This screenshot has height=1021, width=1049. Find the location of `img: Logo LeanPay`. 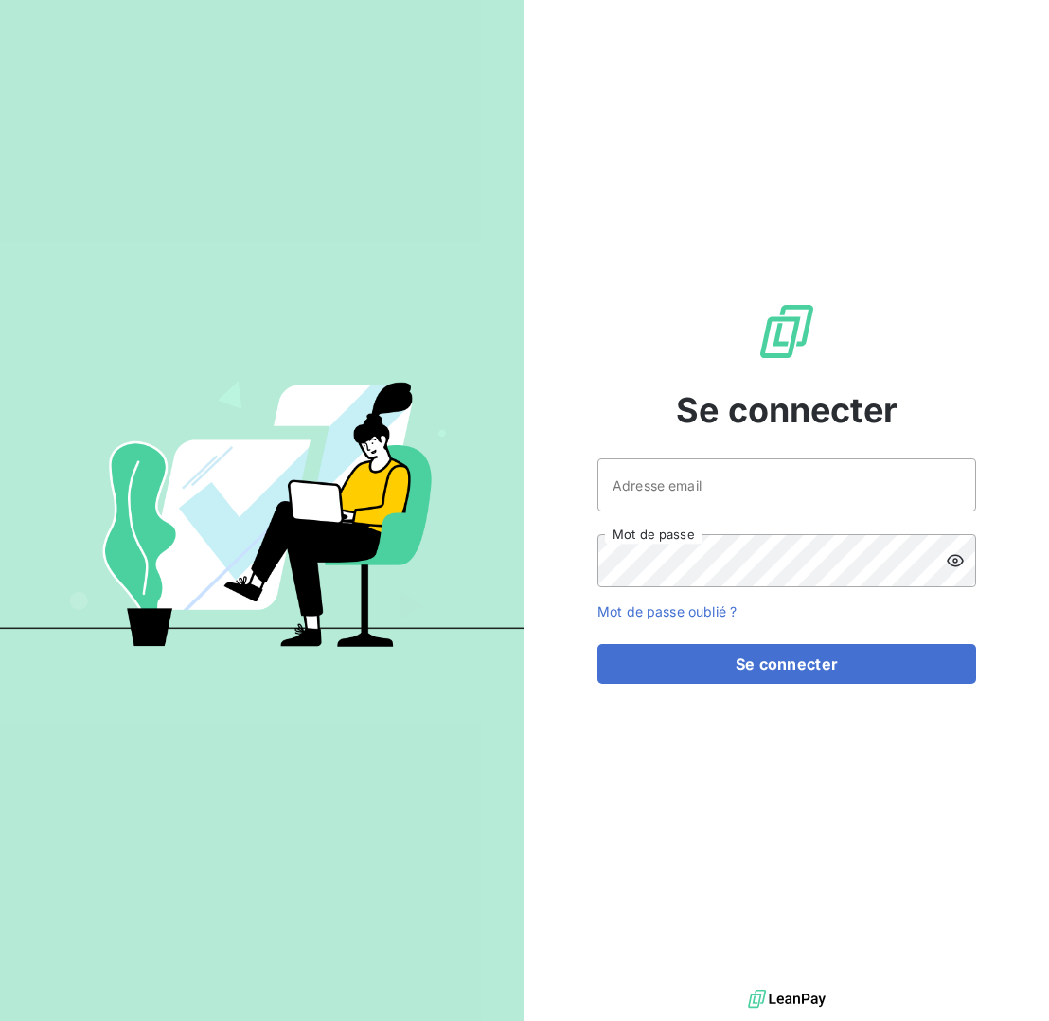

img: Logo LeanPay is located at coordinates (787, 331).